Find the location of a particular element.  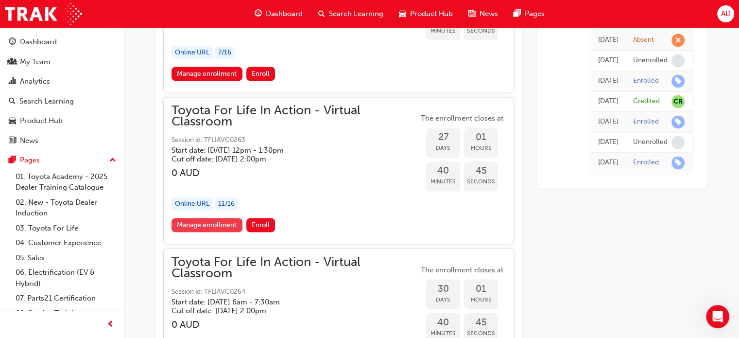

div: Analytics is located at coordinates (35, 81).